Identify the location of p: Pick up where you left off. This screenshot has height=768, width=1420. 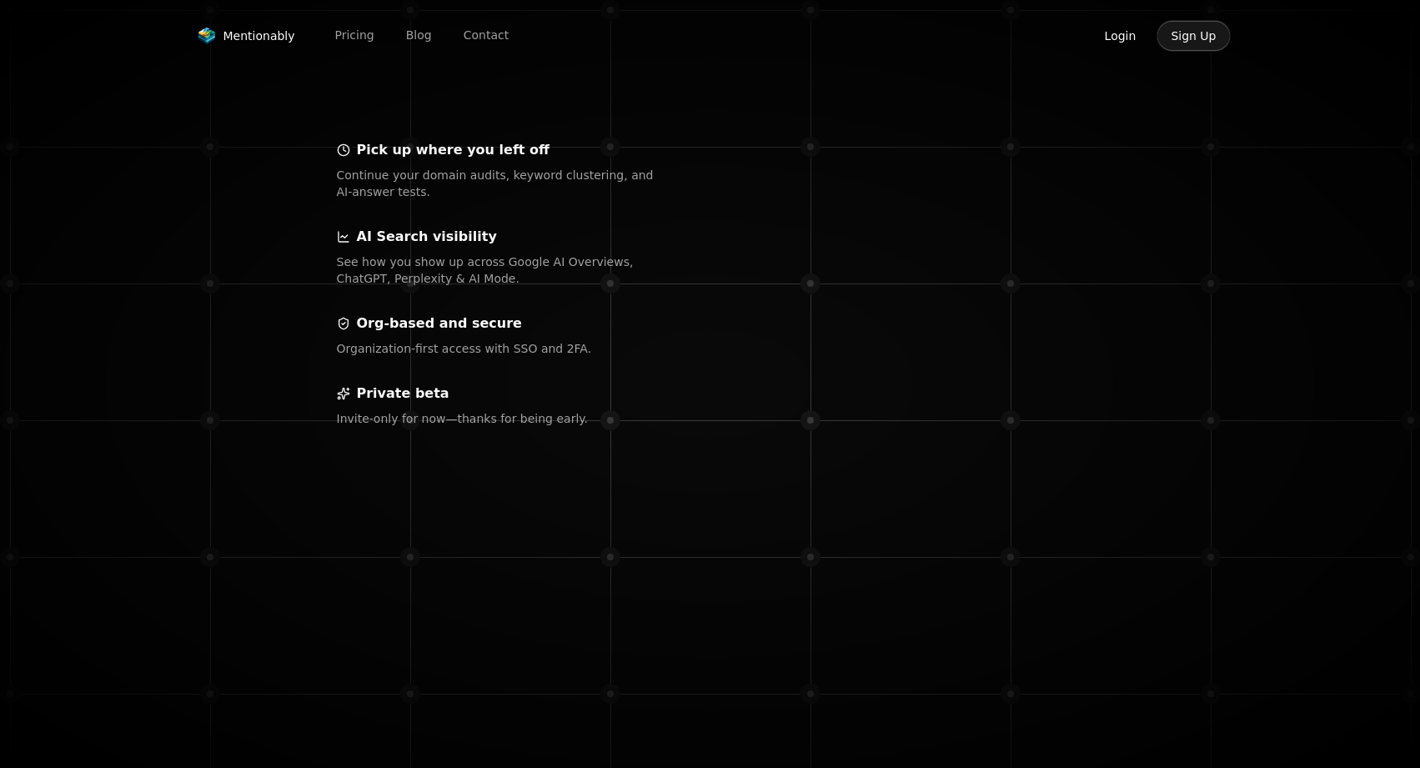
(454, 150).